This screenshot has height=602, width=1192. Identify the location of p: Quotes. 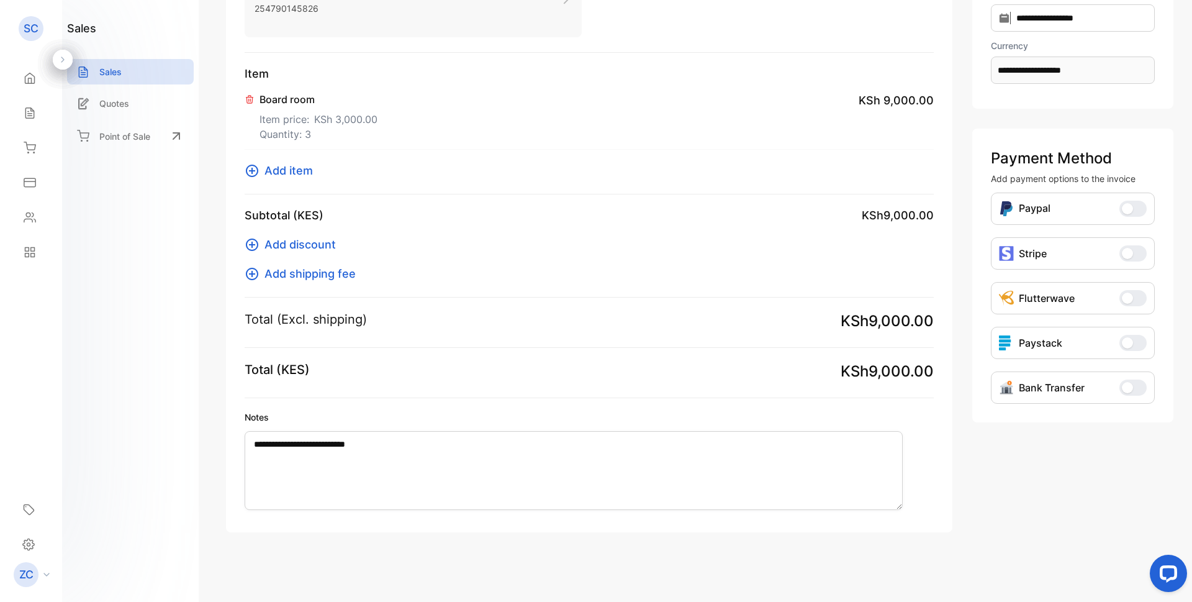
(114, 103).